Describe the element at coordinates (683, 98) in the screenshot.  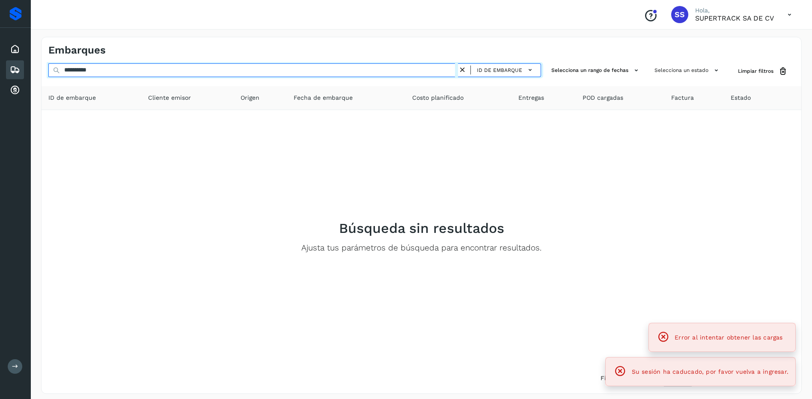
I see `span: Factura` at that location.